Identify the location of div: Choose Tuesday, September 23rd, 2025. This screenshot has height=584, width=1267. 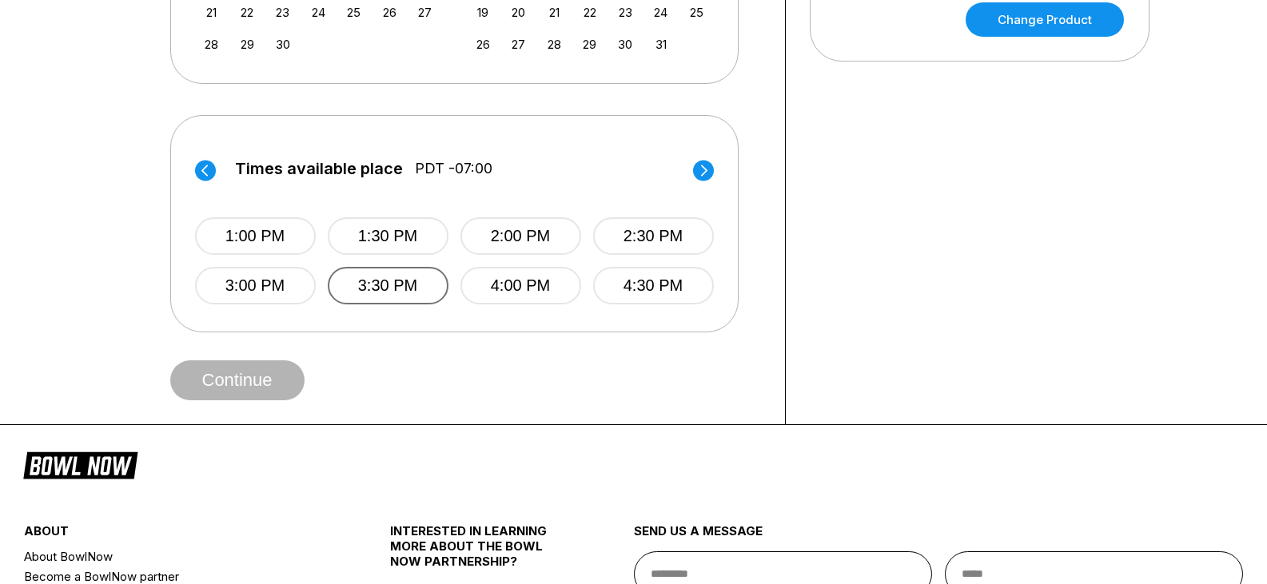
(282, 12).